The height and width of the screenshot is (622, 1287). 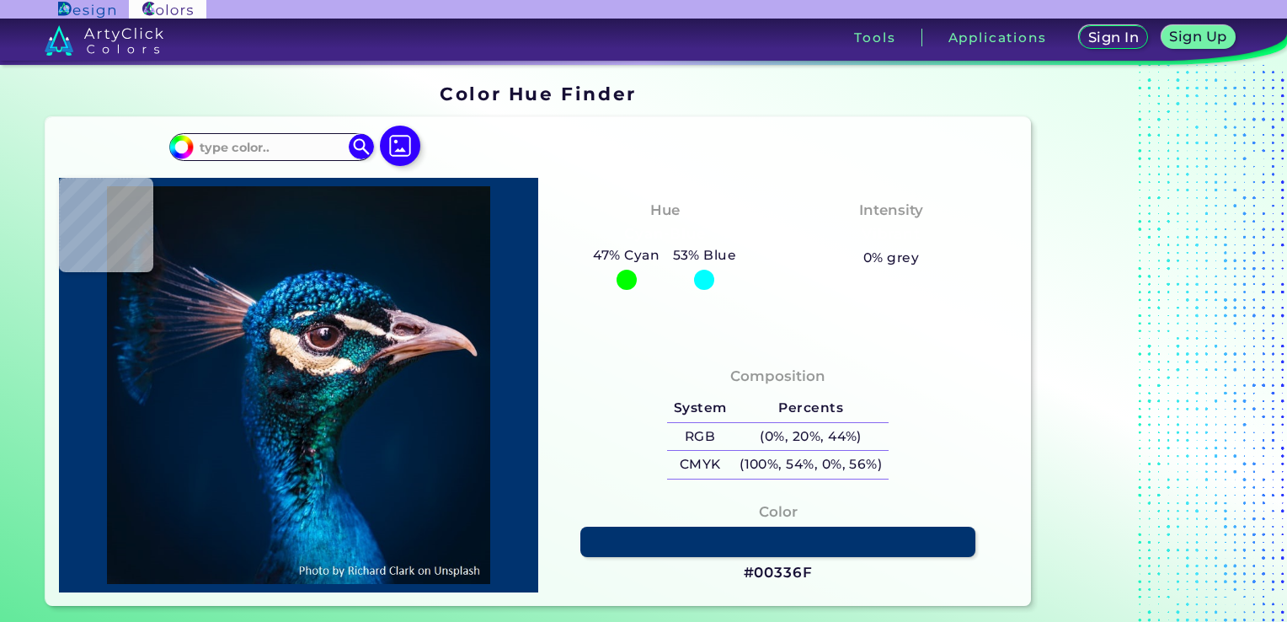 What do you see at coordinates (700, 436) in the screenshot?
I see `h5: RGB` at bounding box center [700, 436].